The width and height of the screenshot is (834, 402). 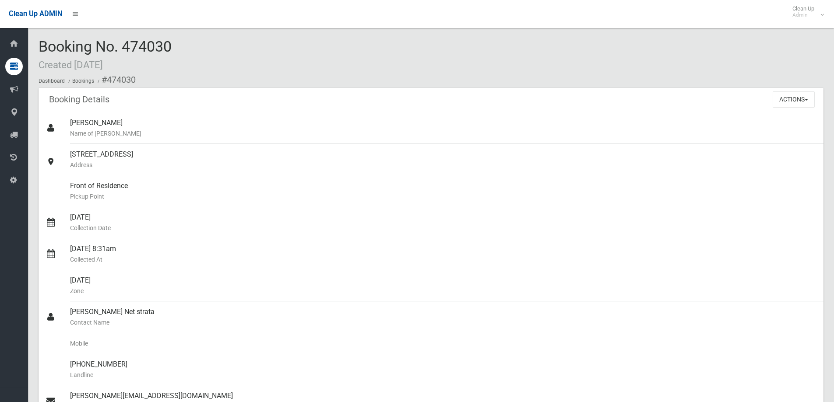 What do you see at coordinates (443, 228) in the screenshot?
I see `small: Collection Date` at bounding box center [443, 228].